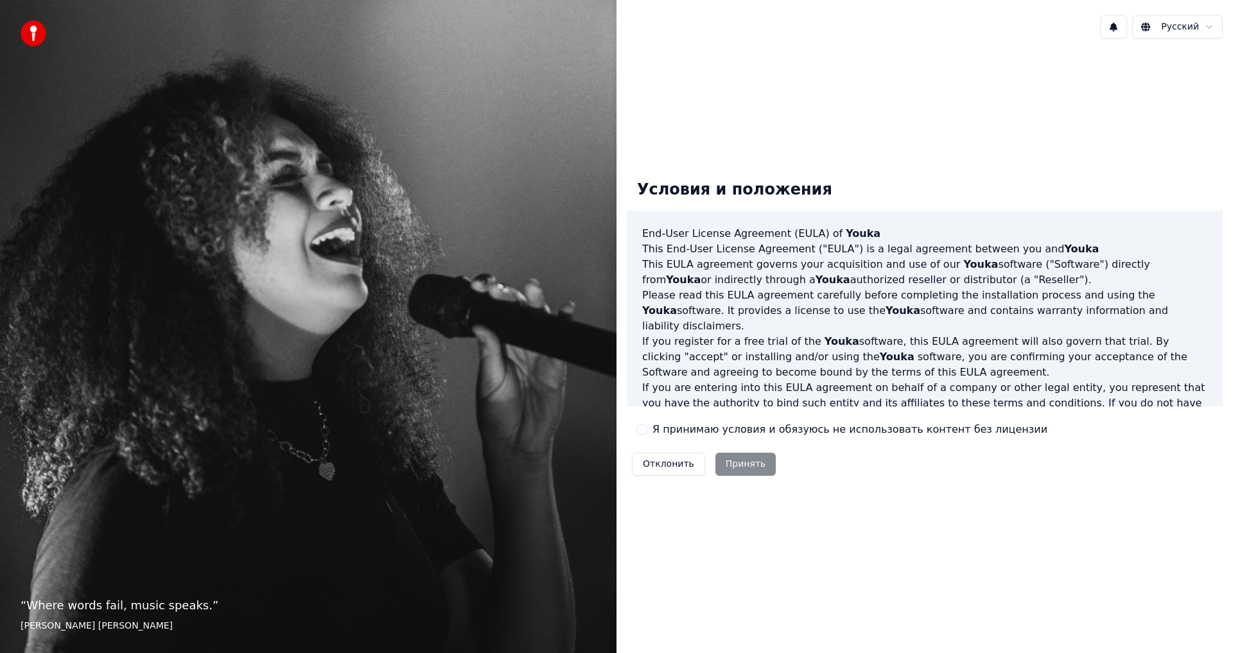 This screenshot has height=653, width=1233. I want to click on button: Отклонить, so click(669, 464).